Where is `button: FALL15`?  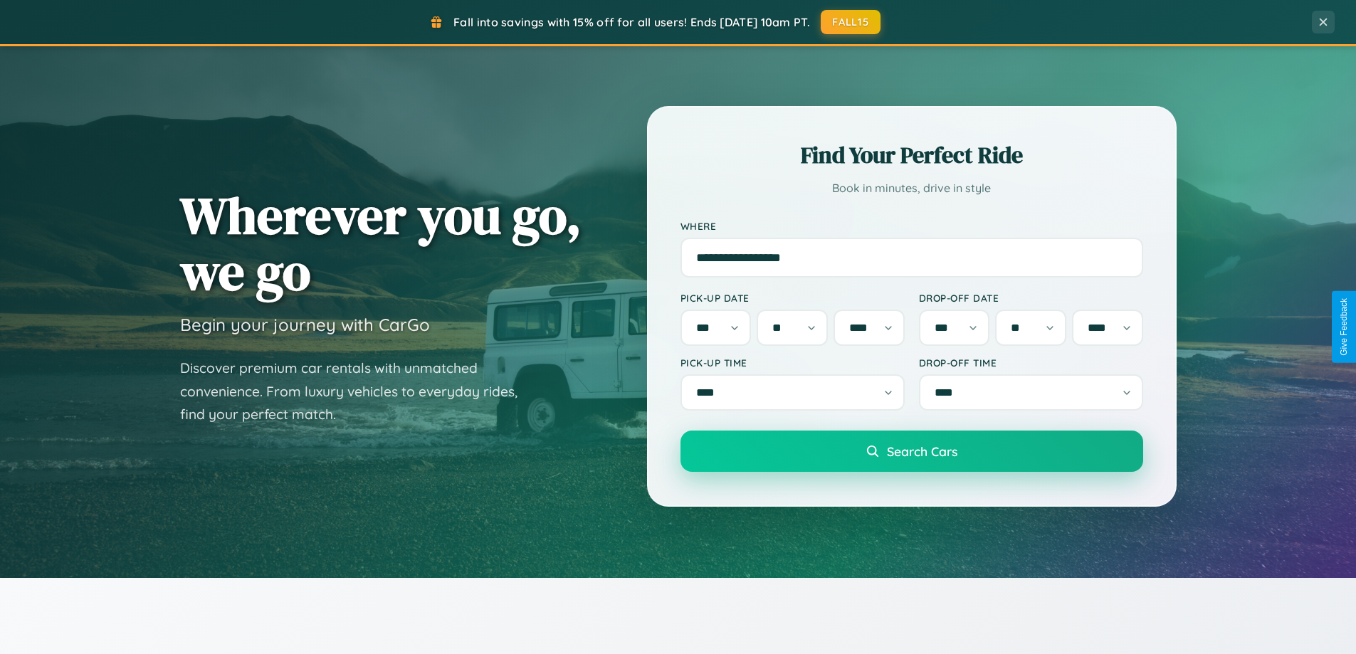 button: FALL15 is located at coordinates (851, 22).